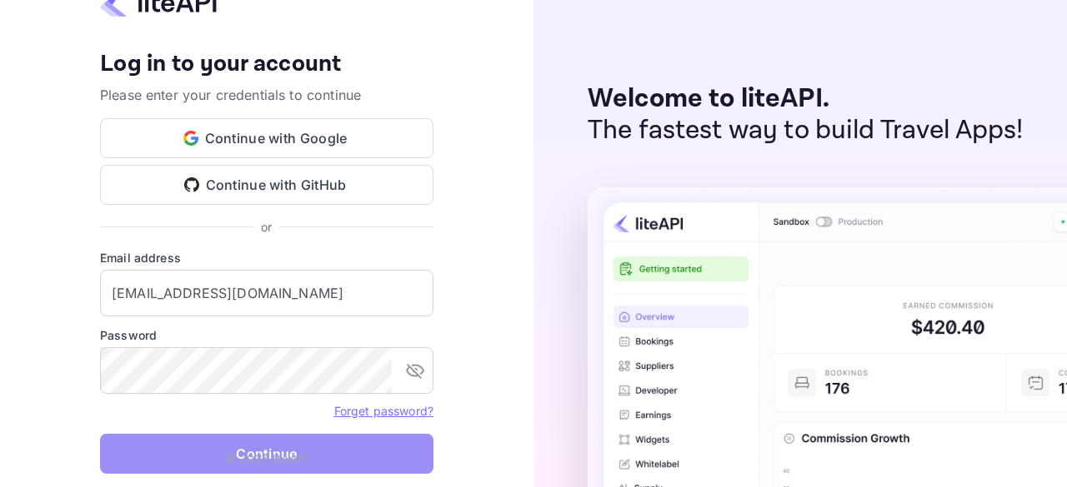 Image resolution: width=1067 pixels, height=487 pixels. What do you see at coordinates (267, 257) in the screenshot?
I see `label: Email address` at bounding box center [267, 257].